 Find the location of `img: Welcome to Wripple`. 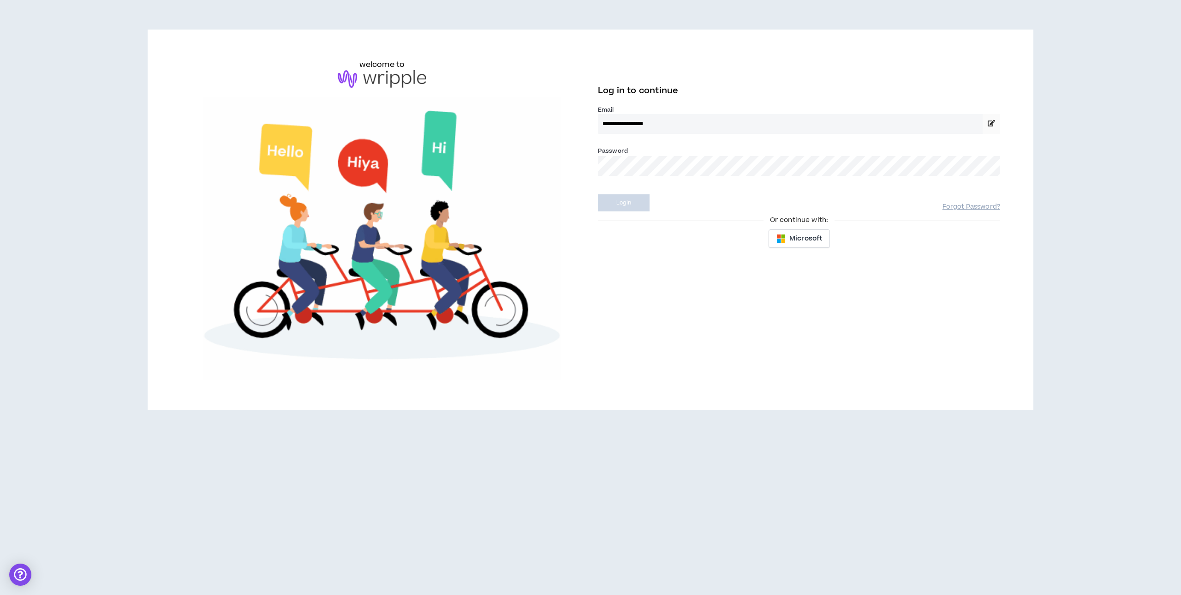

img: Welcome to Wripple is located at coordinates (382, 239).